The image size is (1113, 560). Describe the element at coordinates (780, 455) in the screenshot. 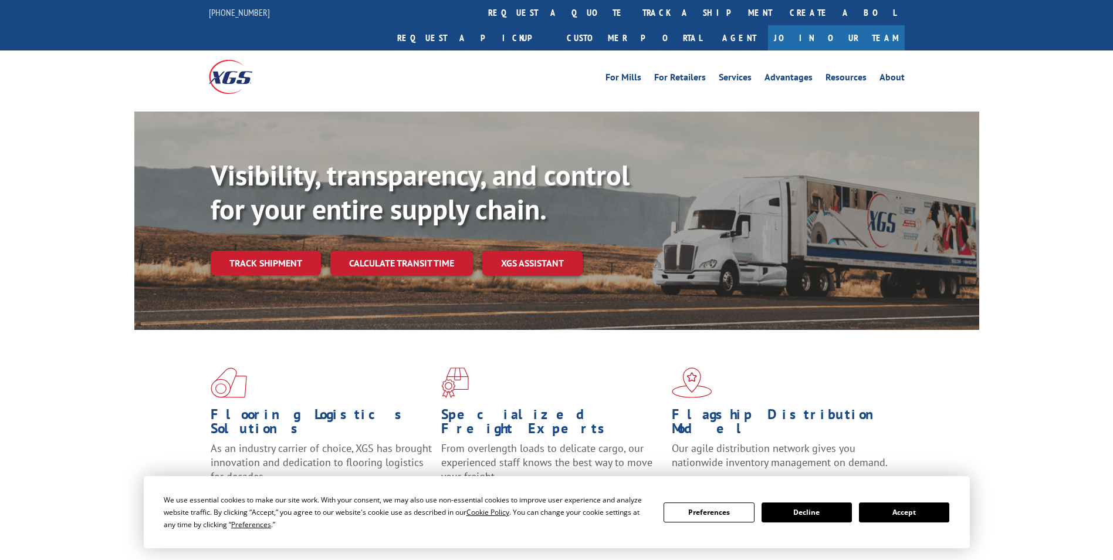

I see `span: Our agile distribution network gives you nationwide inventory management on demand.` at that location.